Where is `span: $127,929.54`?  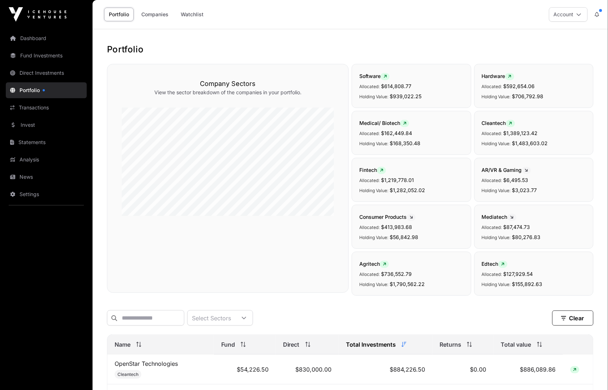
span: $127,929.54 is located at coordinates (518, 274).